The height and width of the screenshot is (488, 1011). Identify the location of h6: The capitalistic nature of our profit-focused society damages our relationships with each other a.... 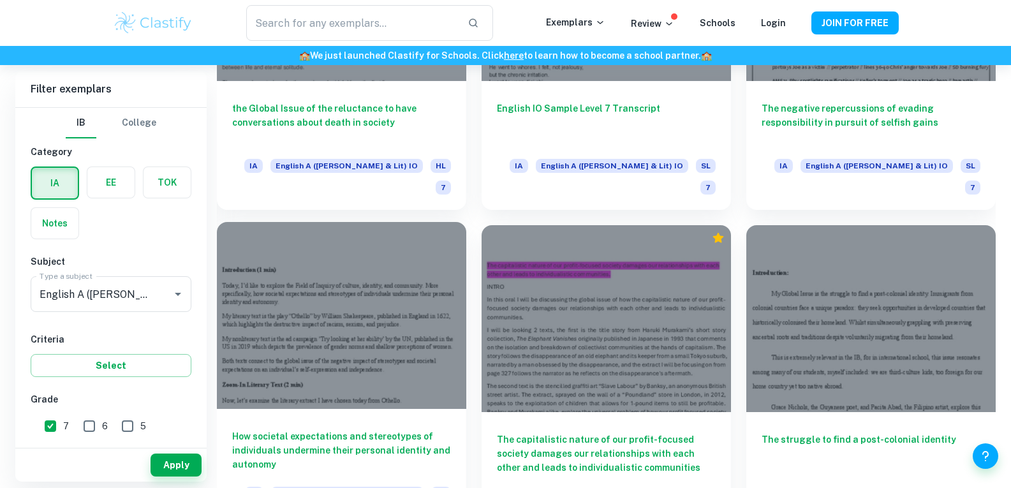
(606, 453).